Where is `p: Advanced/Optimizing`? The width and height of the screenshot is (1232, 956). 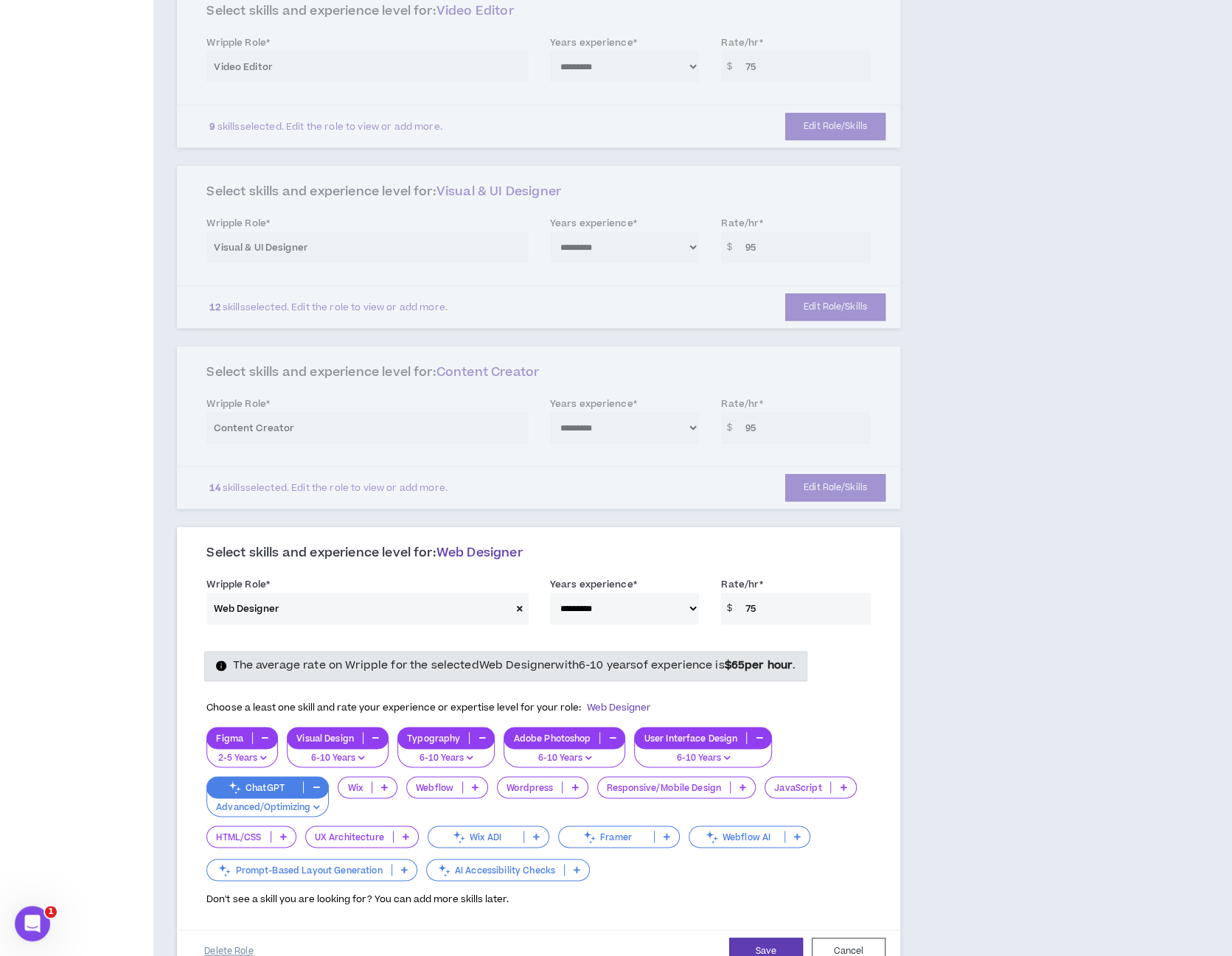 p: Advanced/Optimizing is located at coordinates (268, 808).